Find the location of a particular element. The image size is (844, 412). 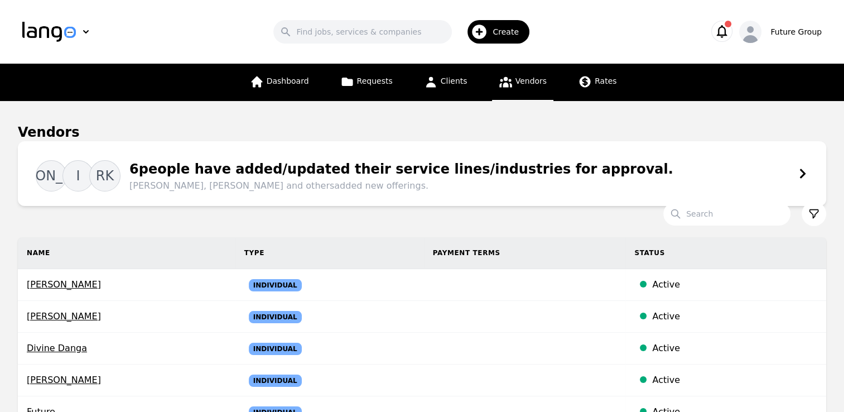

span: Divine Danga is located at coordinates (127, 348).